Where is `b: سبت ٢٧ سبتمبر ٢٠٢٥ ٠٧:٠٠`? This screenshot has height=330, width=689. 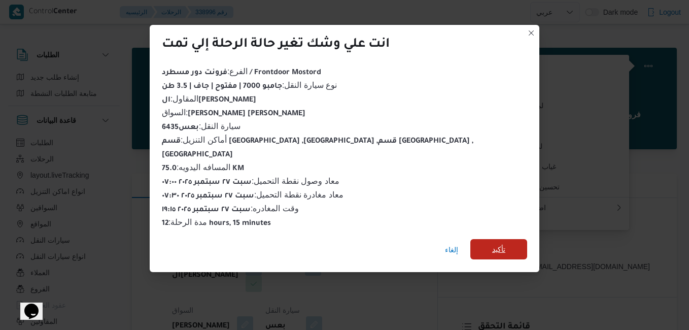
b: سبت ٢٧ سبتمبر ٢٠٢٥ ٠٧:٠٠ is located at coordinates (206, 183).